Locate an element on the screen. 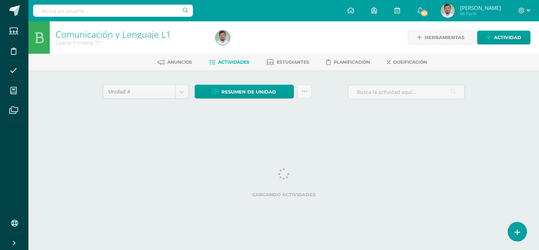 Image resolution: width=539 pixels, height=250 pixels. a: Estudiantes is located at coordinates (288, 62).